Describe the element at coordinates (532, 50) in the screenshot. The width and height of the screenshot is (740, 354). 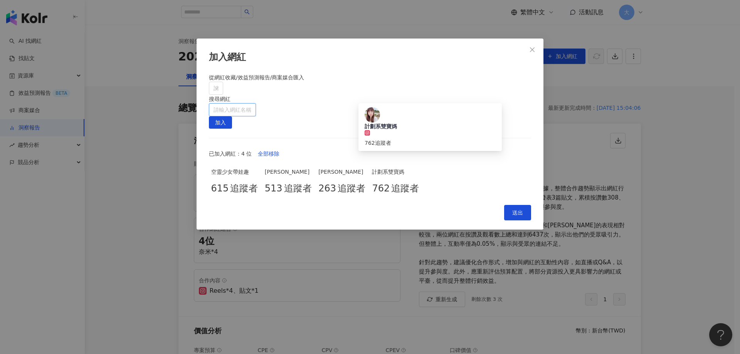
I see `span: close` at that location.